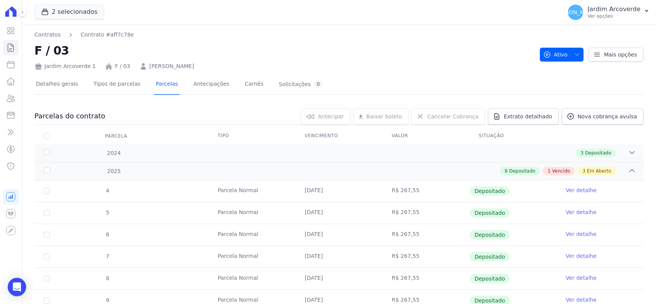  I want to click on th: Tipo, so click(252, 136).